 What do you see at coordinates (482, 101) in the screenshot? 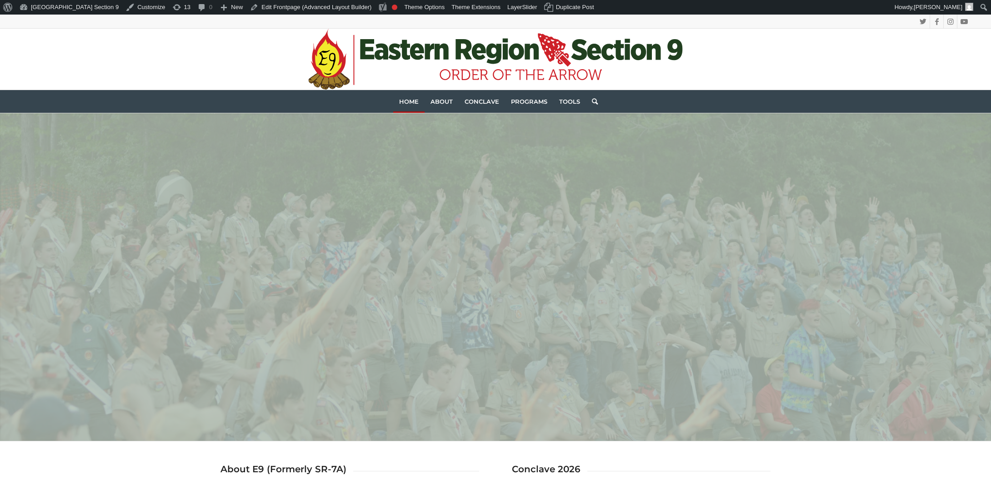
I see `span: Conclave` at bounding box center [482, 101].